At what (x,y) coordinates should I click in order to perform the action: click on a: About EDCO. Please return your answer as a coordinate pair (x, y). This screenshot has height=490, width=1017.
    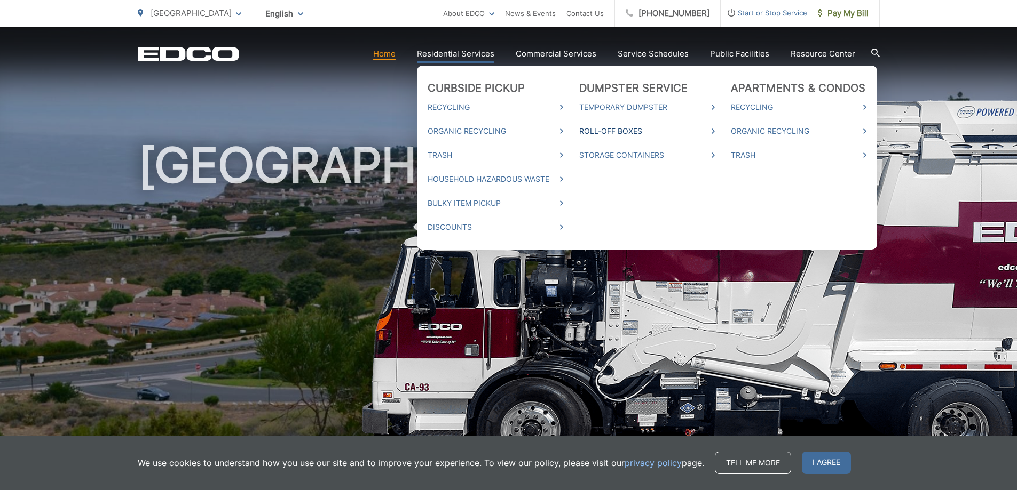
    Looking at the image, I should click on (469, 13).